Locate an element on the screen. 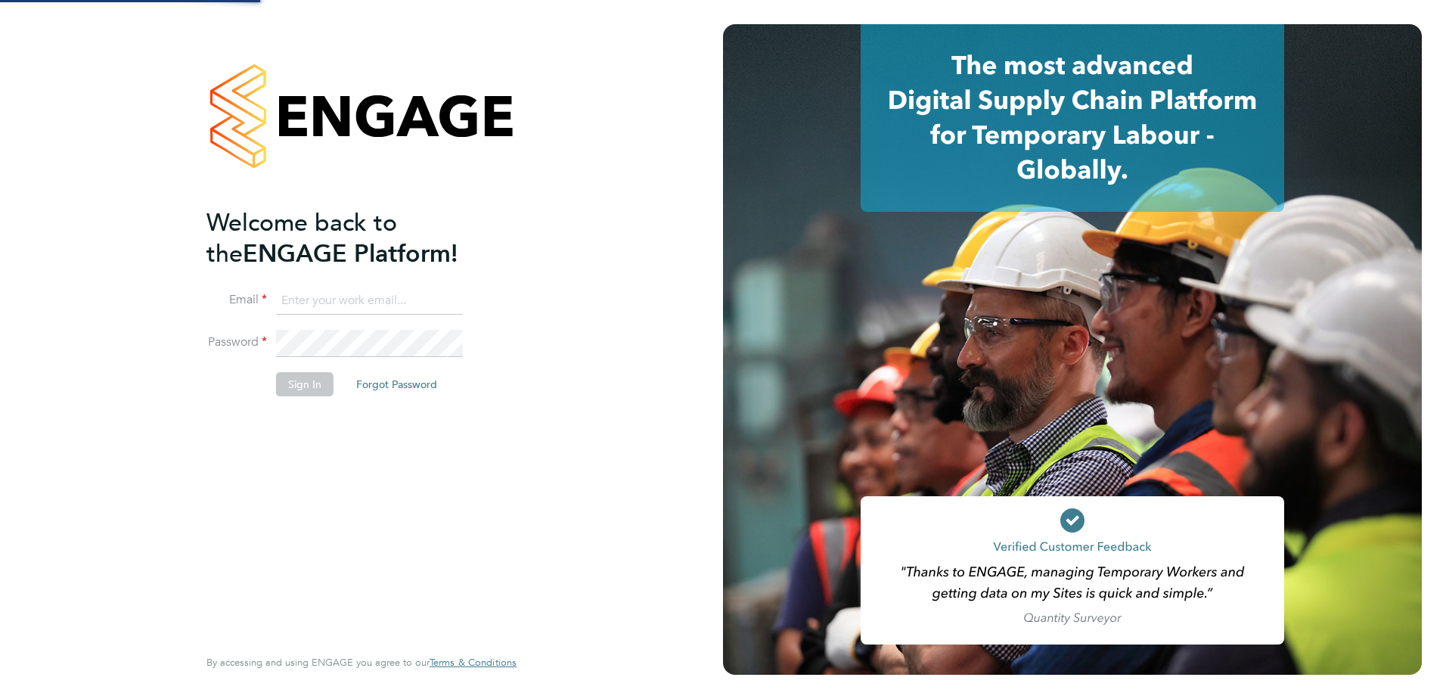  span: Terms & Conditions is located at coordinates (473, 662).